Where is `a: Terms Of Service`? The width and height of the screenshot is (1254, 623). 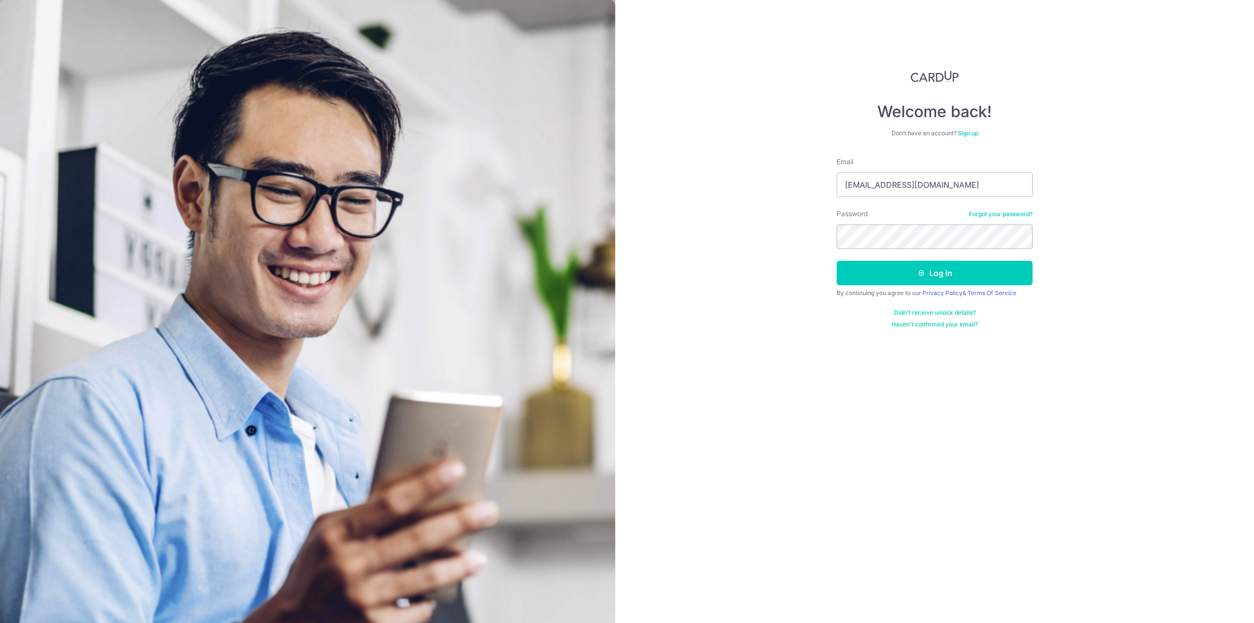
a: Terms Of Service is located at coordinates (992, 292).